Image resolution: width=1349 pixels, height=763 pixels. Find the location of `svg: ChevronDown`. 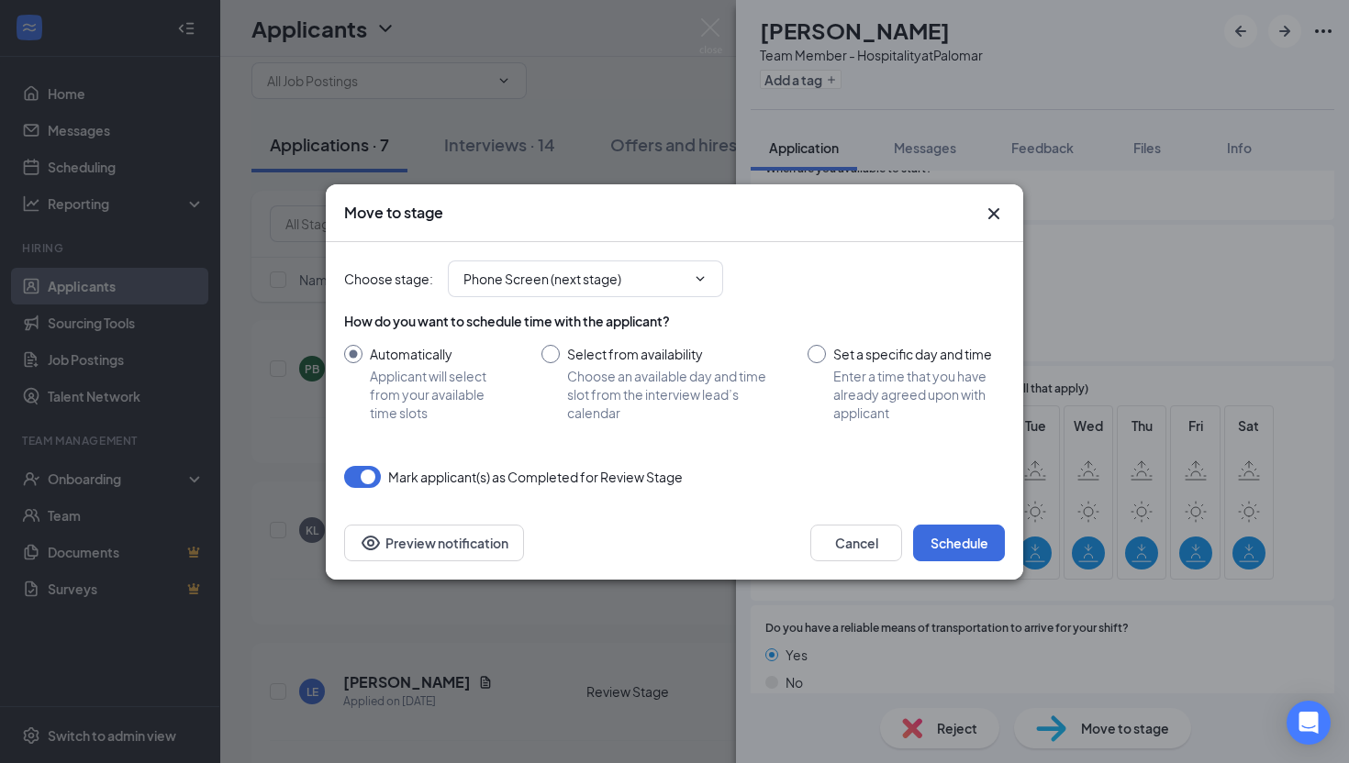

svg: ChevronDown is located at coordinates (700, 279).